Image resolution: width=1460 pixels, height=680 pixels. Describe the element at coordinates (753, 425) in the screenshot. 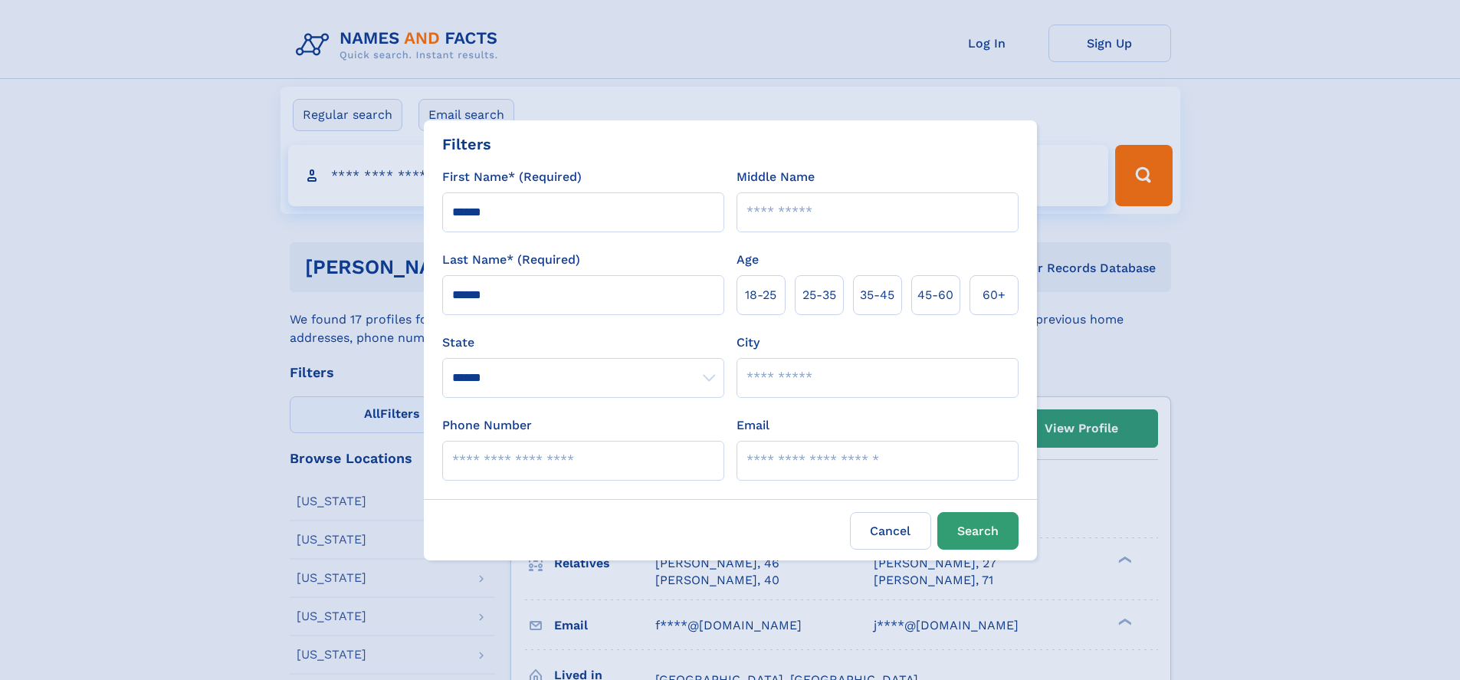

I see `label: Email` at that location.